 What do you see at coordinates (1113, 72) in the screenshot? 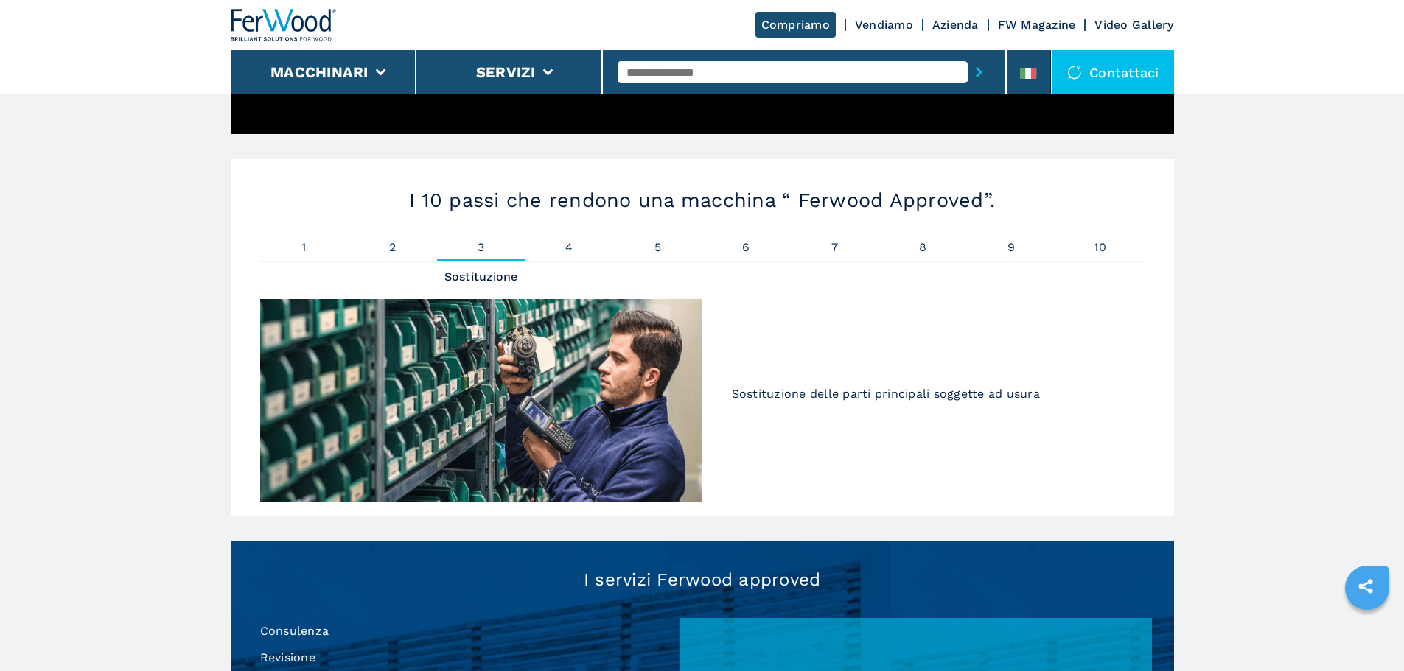
I see `div: Contattaci` at bounding box center [1113, 72].